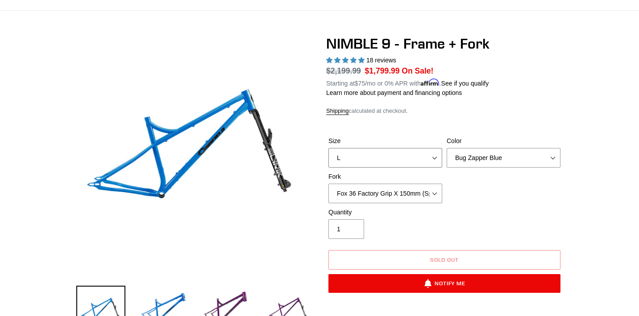 Image resolution: width=639 pixels, height=316 pixels. I want to click on span: On Sale!, so click(417, 71).